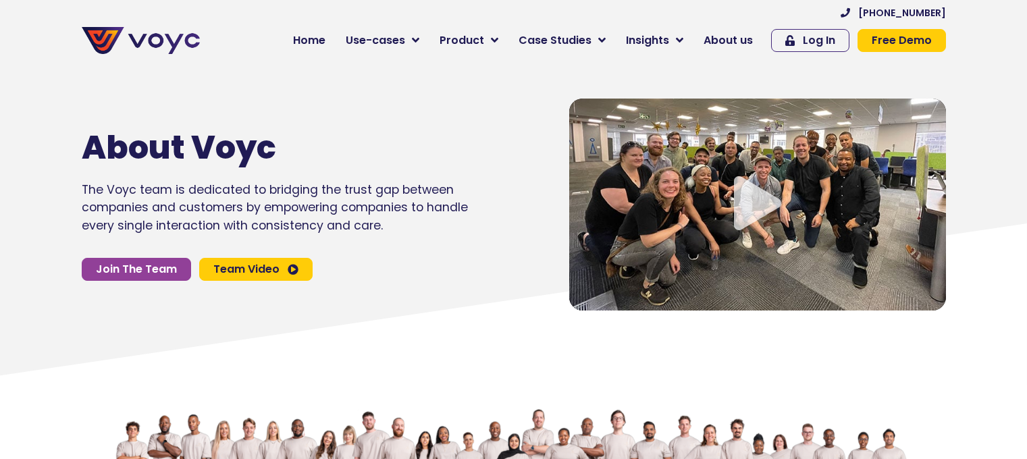 This screenshot has height=459, width=1027. I want to click on span: Product, so click(462, 40).